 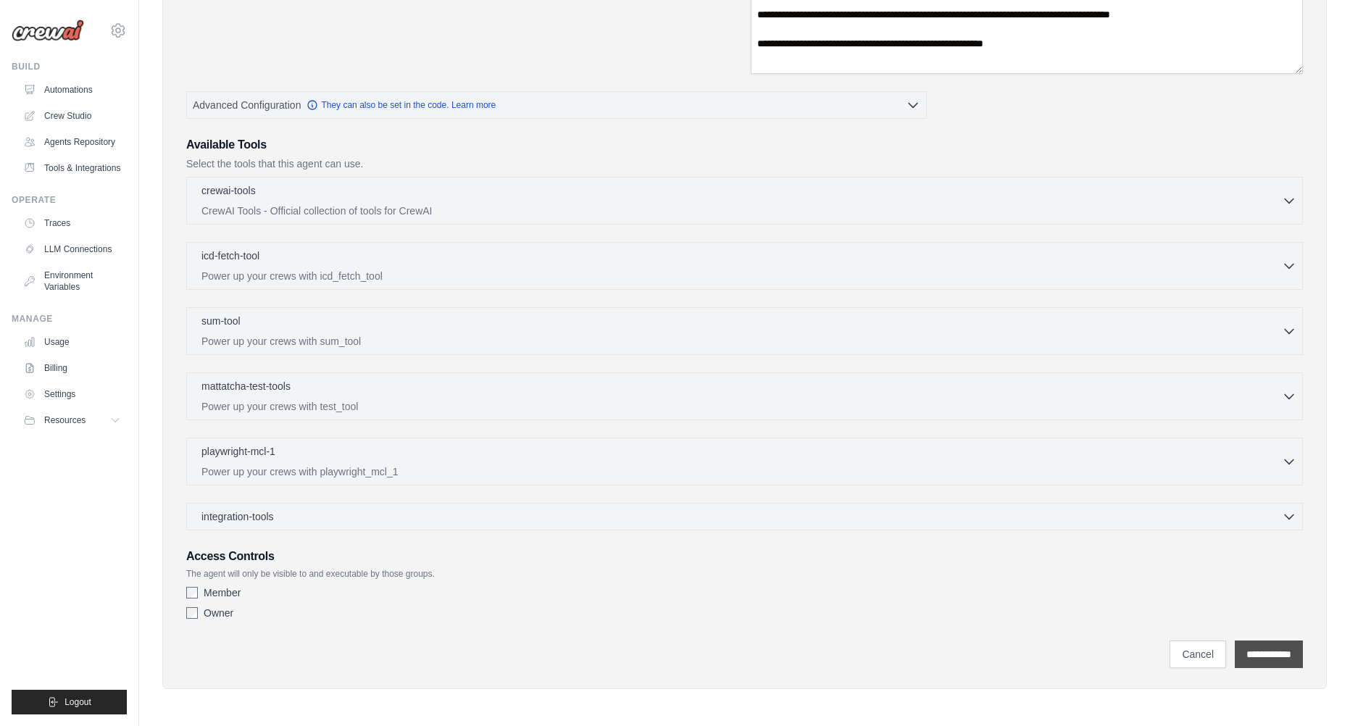 What do you see at coordinates (72, 90) in the screenshot?
I see `a: Automations` at bounding box center [72, 90].